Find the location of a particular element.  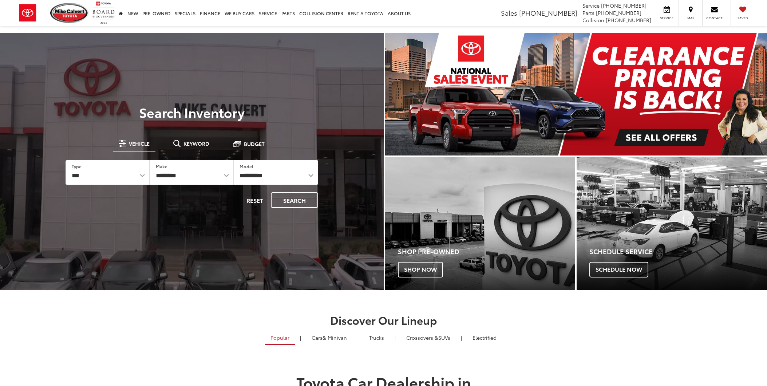

span: Shop Now is located at coordinates (420, 269).